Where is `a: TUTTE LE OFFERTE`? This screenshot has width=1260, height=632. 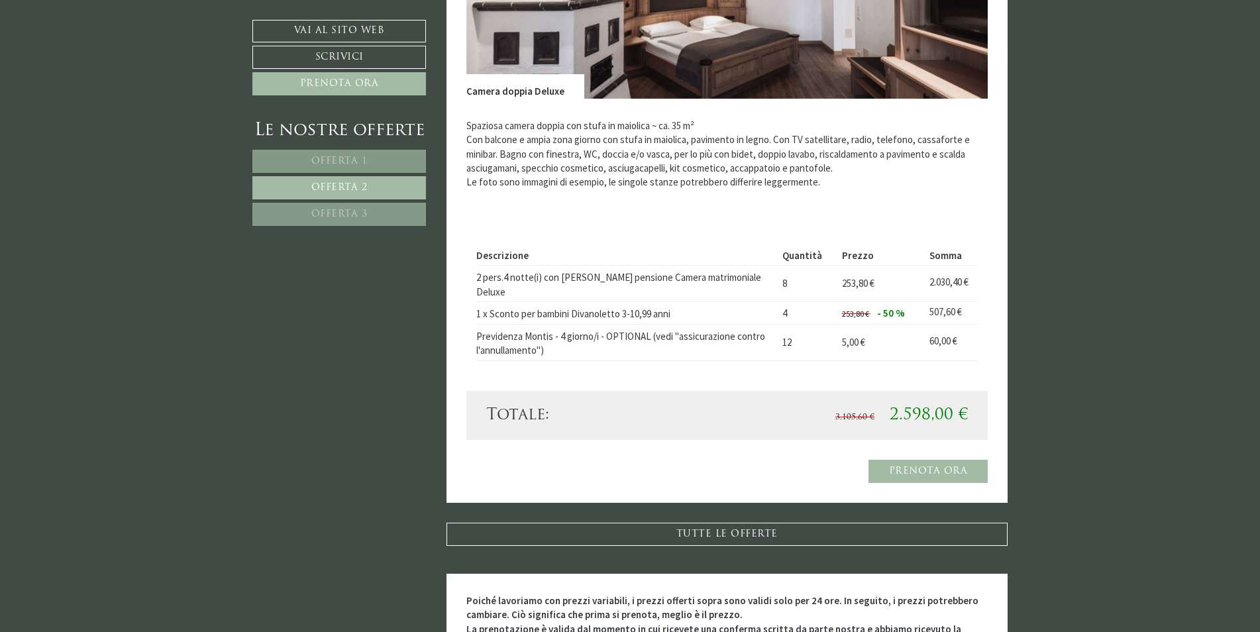 a: TUTTE LE OFFERTE is located at coordinates (727, 534).